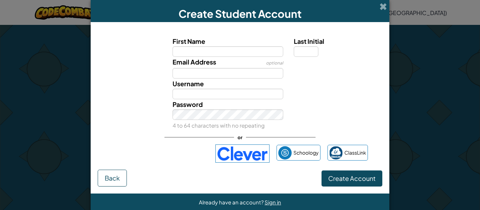 Image resolution: width=480 pixels, height=210 pixels. I want to click on span: Schoology, so click(306, 153).